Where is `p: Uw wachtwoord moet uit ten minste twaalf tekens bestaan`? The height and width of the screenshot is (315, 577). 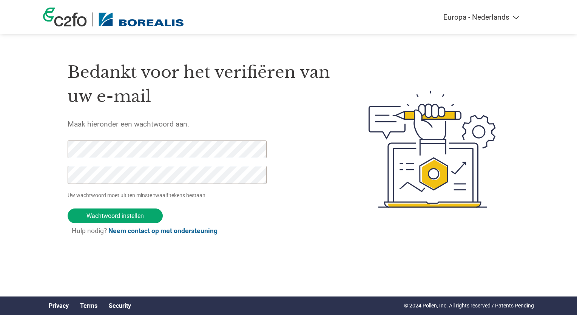
p: Uw wachtwoord moet uit ten minste twaalf tekens bestaan is located at coordinates (169, 195).